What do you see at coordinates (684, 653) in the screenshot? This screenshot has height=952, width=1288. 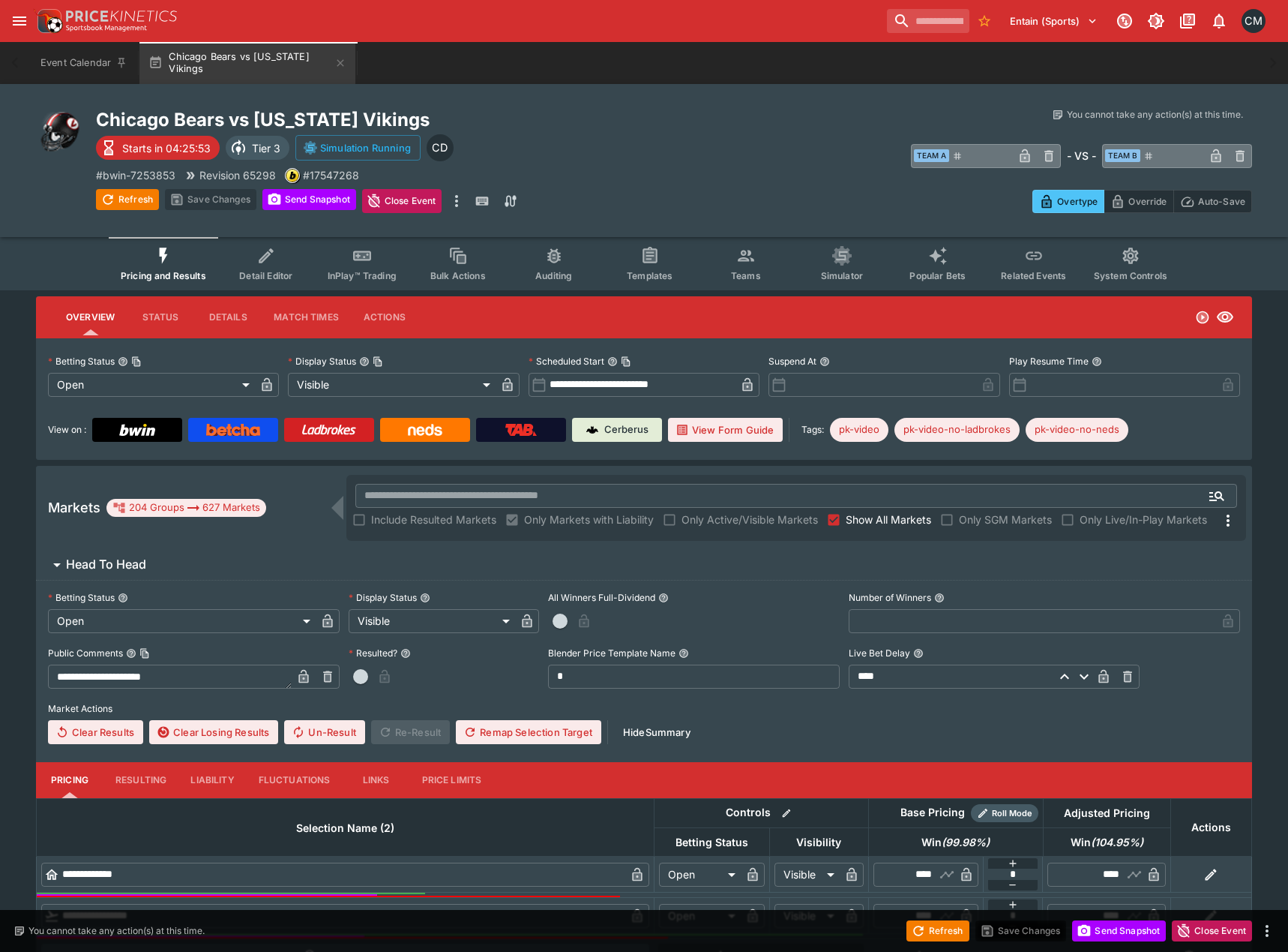 I see `button: Blender Price Template Name` at bounding box center [684, 653].